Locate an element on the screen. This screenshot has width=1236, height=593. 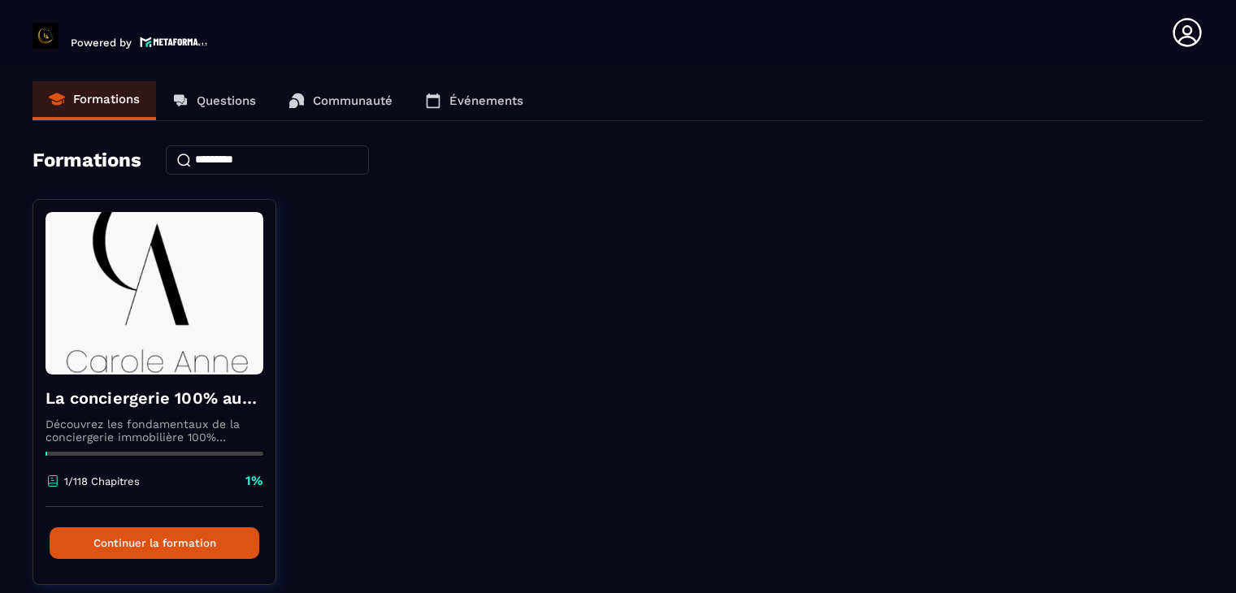
h4: Formations is located at coordinates (87, 160).